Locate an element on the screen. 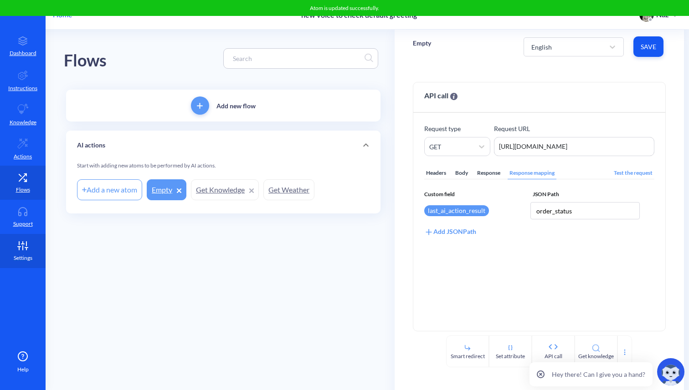 This screenshot has height=390, width=689. div: Smart redirect is located at coordinates (467, 357).